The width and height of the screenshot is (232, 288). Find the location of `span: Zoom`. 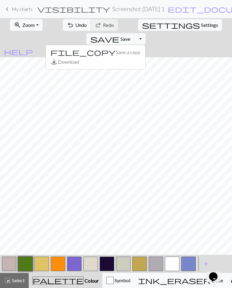

span: Zoom is located at coordinates (28, 25).